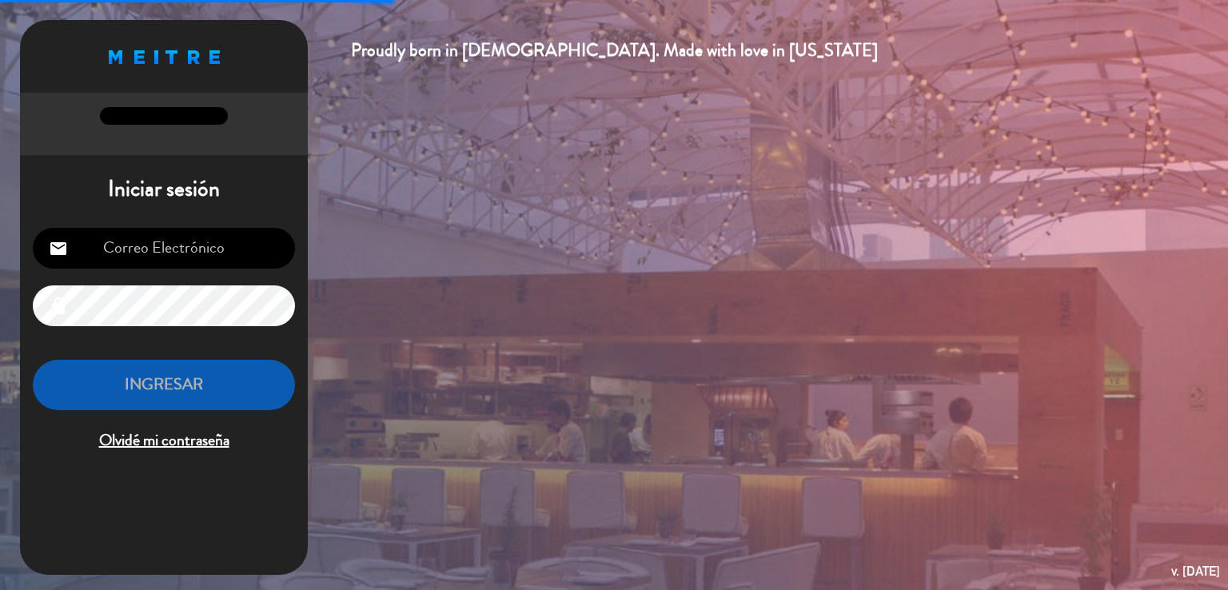 The height and width of the screenshot is (590, 1228). I want to click on button: INGRESAR, so click(164, 385).